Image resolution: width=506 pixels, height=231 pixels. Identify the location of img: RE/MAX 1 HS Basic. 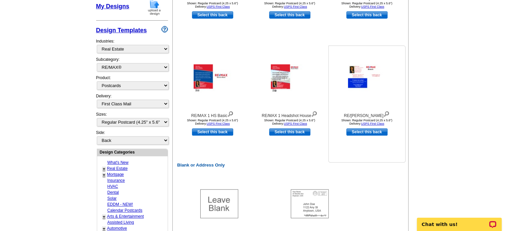
(213, 79).